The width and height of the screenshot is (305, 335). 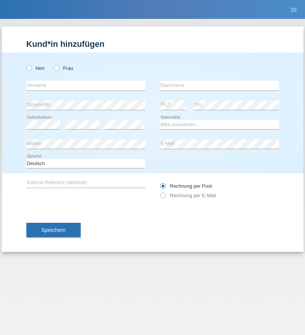 I want to click on label: Herr, so click(x=36, y=68).